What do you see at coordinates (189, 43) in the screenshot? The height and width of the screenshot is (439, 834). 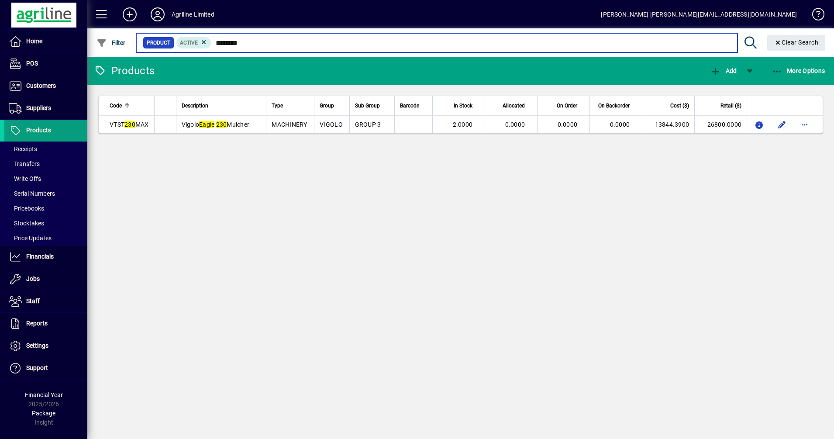 I see `span: Active` at bounding box center [189, 43].